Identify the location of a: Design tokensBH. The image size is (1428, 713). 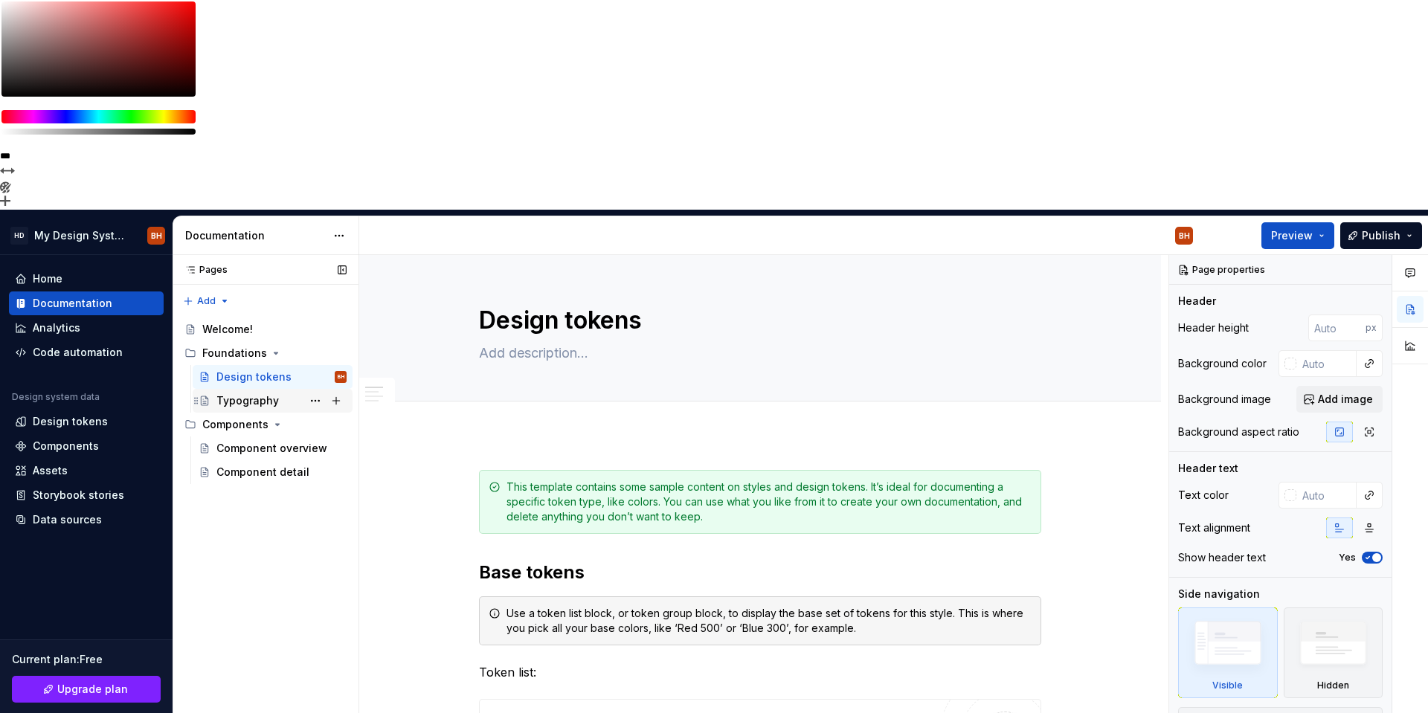
(272, 377).